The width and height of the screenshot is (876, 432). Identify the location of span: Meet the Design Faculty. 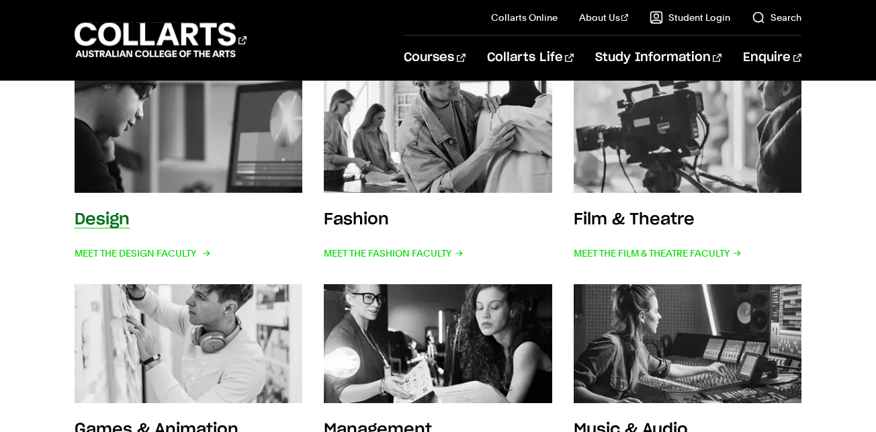
(141, 253).